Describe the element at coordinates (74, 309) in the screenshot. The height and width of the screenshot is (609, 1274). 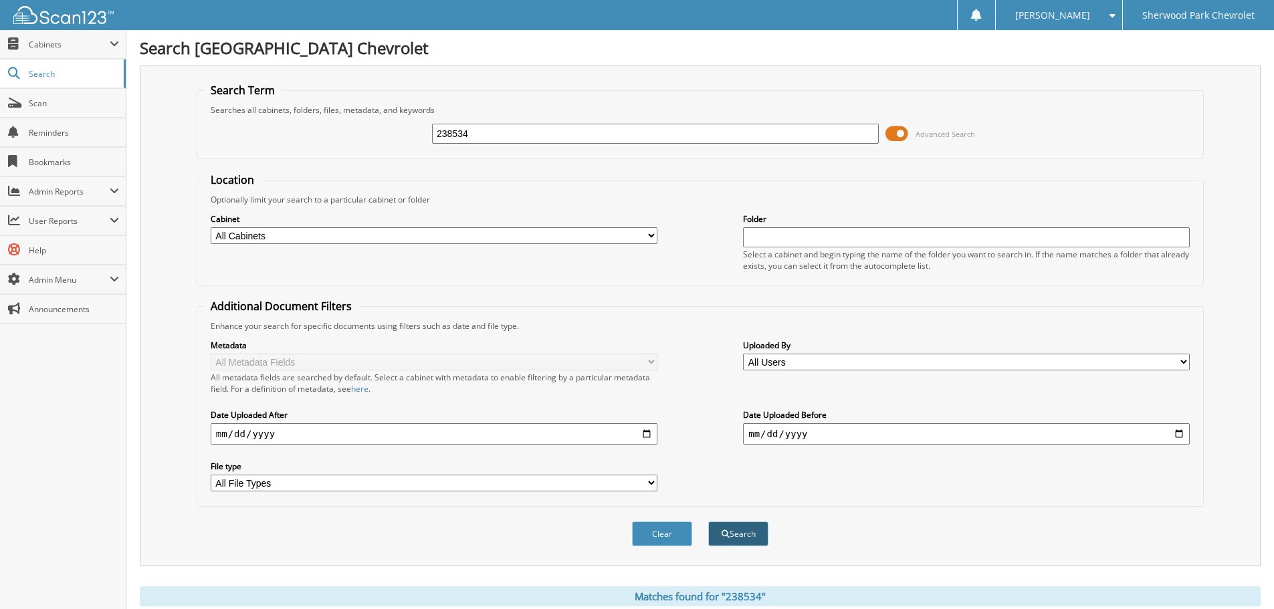
I see `span: Announcements` at that location.